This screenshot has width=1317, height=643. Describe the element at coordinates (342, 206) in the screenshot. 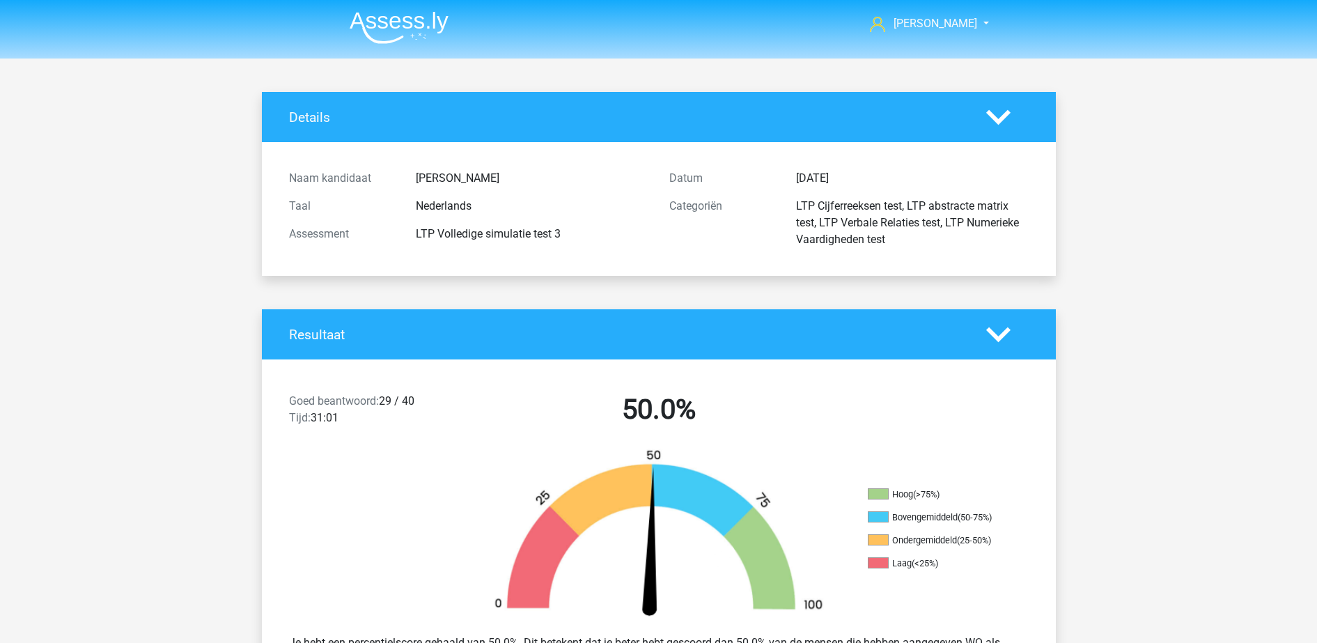

I see `div: Taal` at that location.